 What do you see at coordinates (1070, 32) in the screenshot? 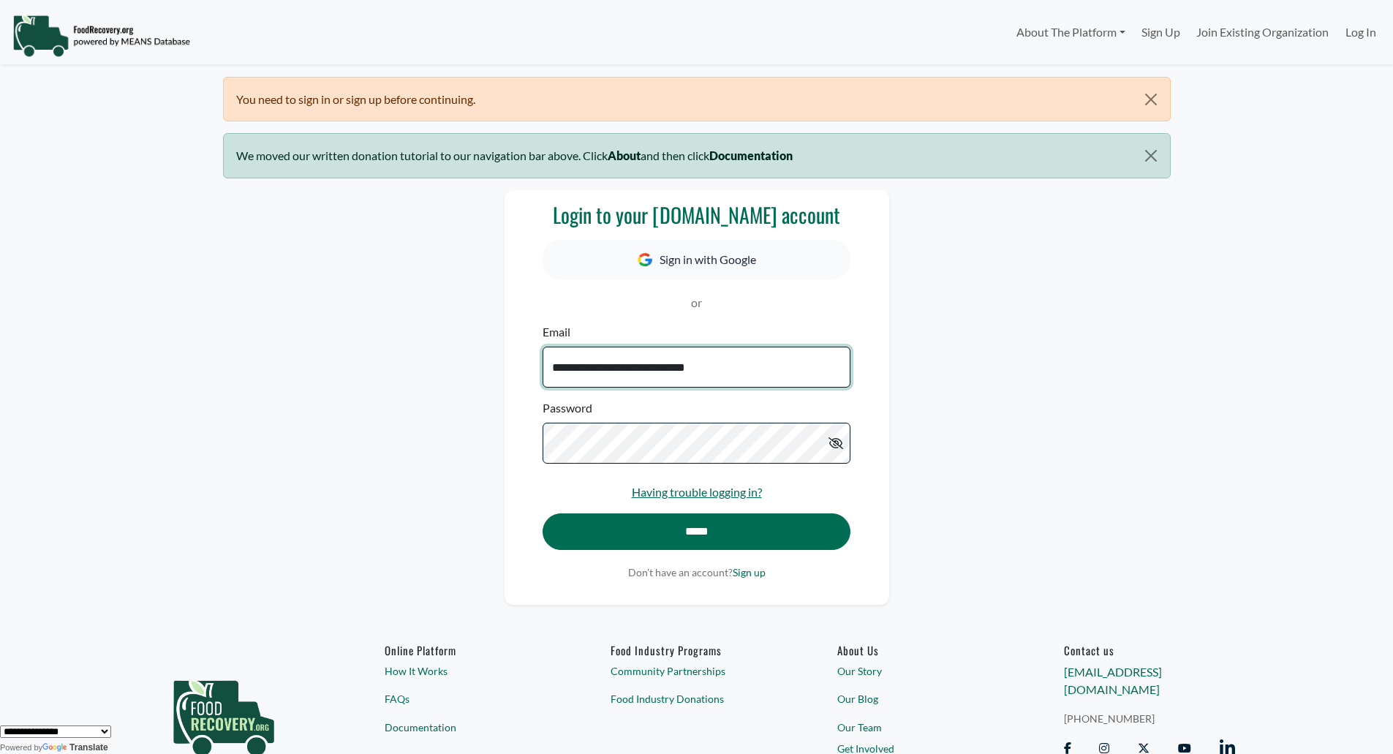
I see `a: About The Platform` at bounding box center [1070, 32].